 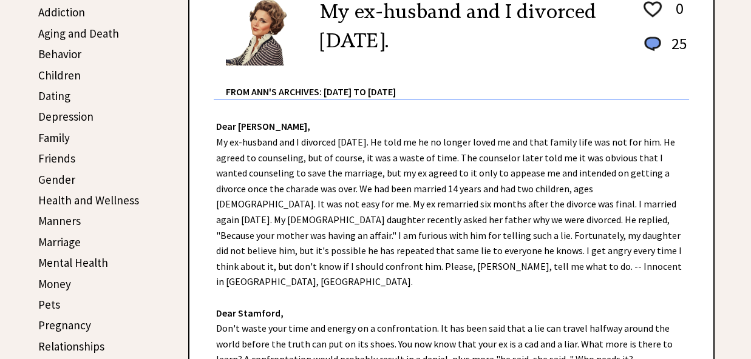 I want to click on a: Family, so click(x=54, y=138).